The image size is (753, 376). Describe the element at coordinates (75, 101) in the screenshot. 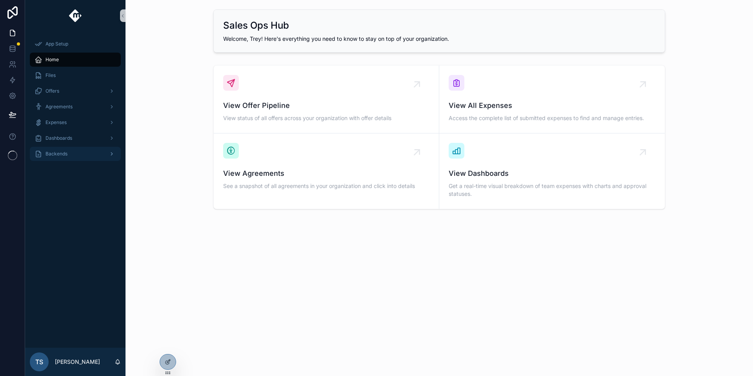

I see `div: scrollable content` at that location.